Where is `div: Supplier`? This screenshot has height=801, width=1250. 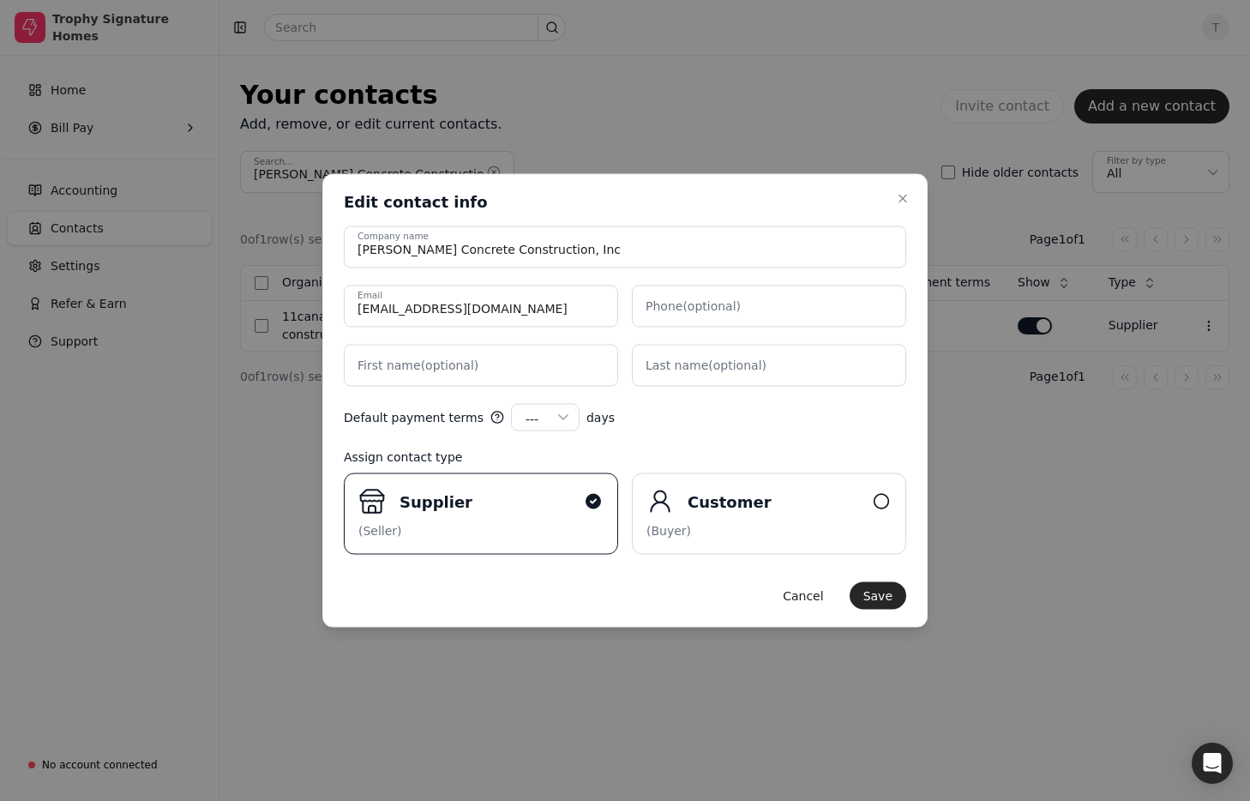
div: Supplier is located at coordinates (488, 501).